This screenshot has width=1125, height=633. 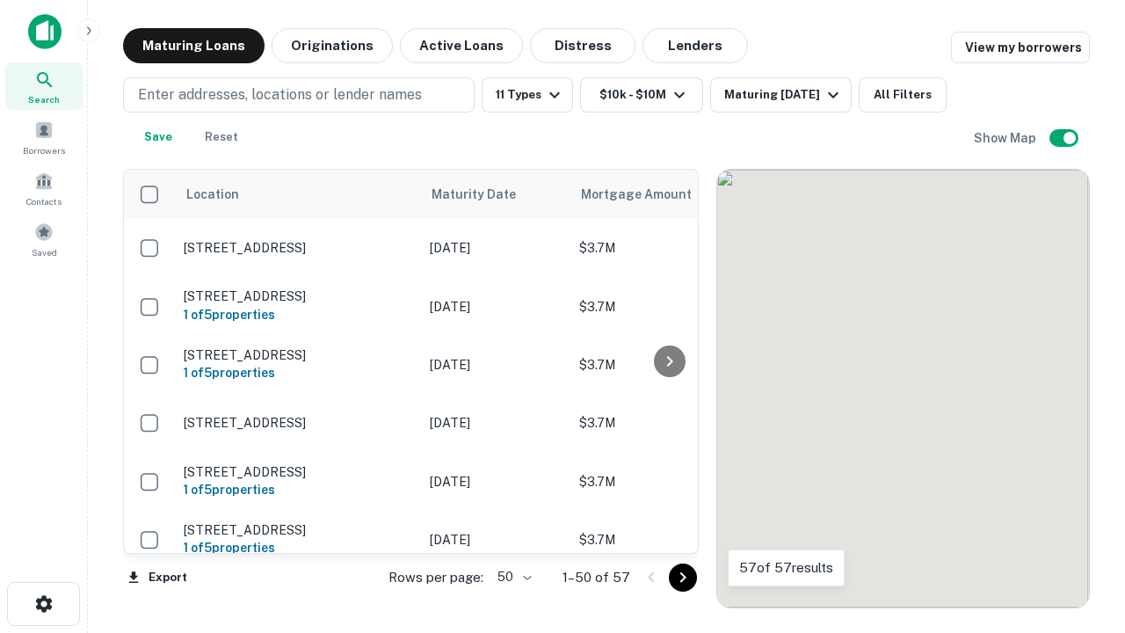 What do you see at coordinates (44, 137) in the screenshot?
I see `div: Borrowers` at bounding box center [44, 137].